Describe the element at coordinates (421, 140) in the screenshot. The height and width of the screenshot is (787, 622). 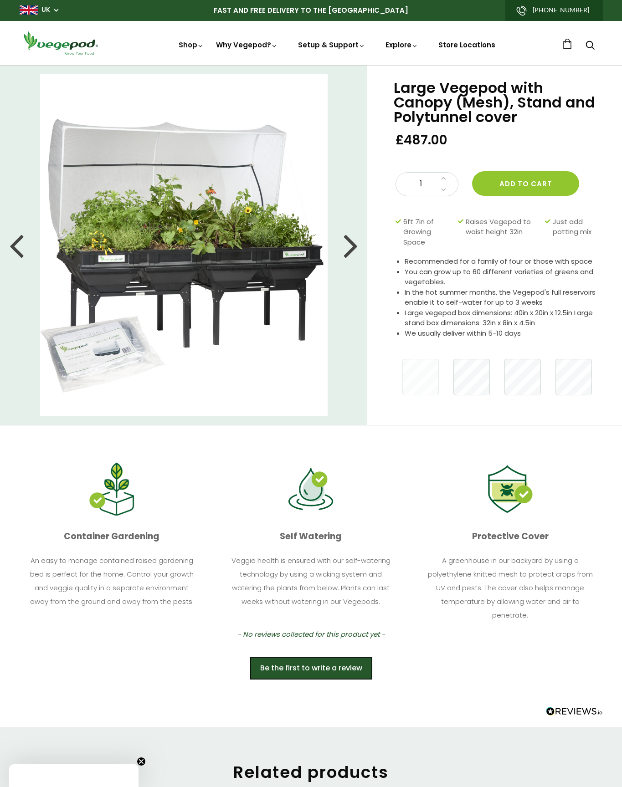
I see `span: £487.00` at that location.